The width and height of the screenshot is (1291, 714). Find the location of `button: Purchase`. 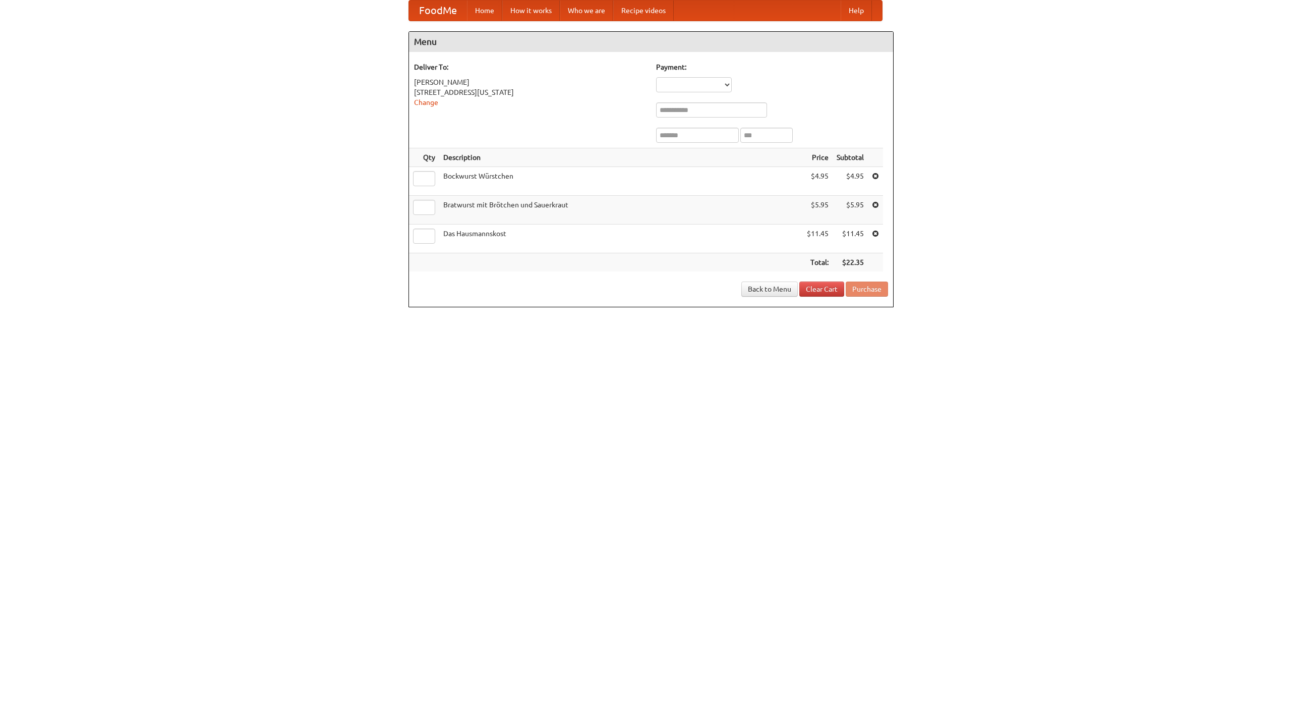

button: Purchase is located at coordinates (867, 289).